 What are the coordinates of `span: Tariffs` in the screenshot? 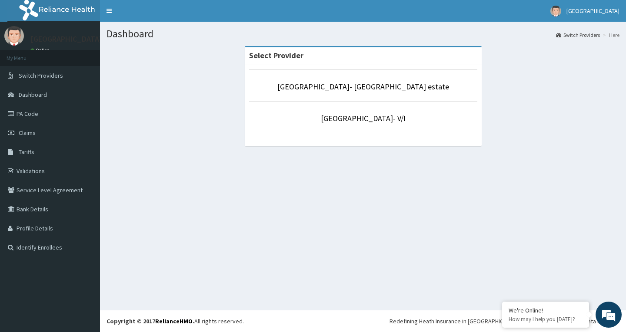 It's located at (27, 152).